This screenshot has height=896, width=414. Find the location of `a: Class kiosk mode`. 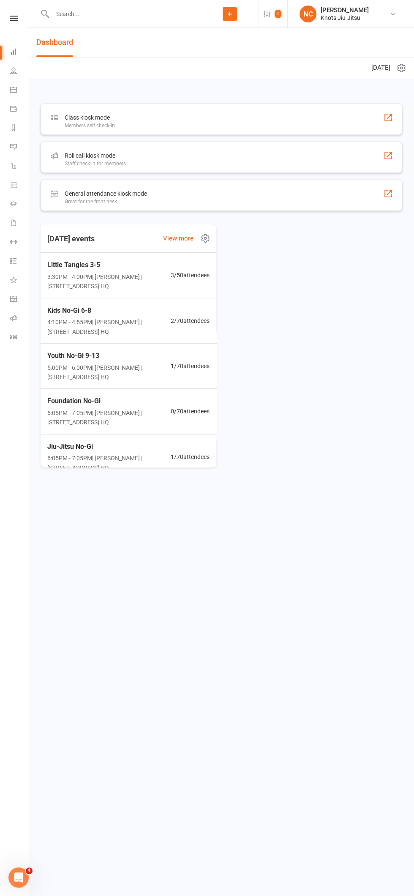

a: Class kiosk mode is located at coordinates (19, 338).